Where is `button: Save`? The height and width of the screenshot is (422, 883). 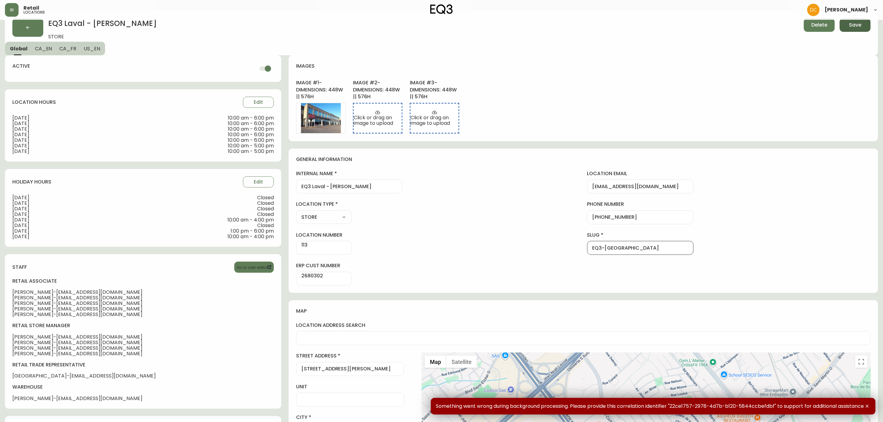 button: Save is located at coordinates (856, 25).